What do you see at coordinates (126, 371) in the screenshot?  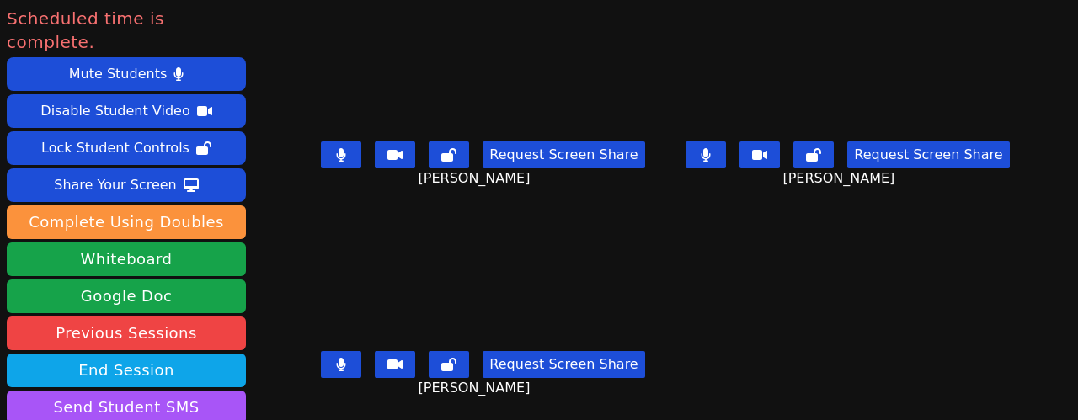 I see `button: End Session` at bounding box center [126, 371].